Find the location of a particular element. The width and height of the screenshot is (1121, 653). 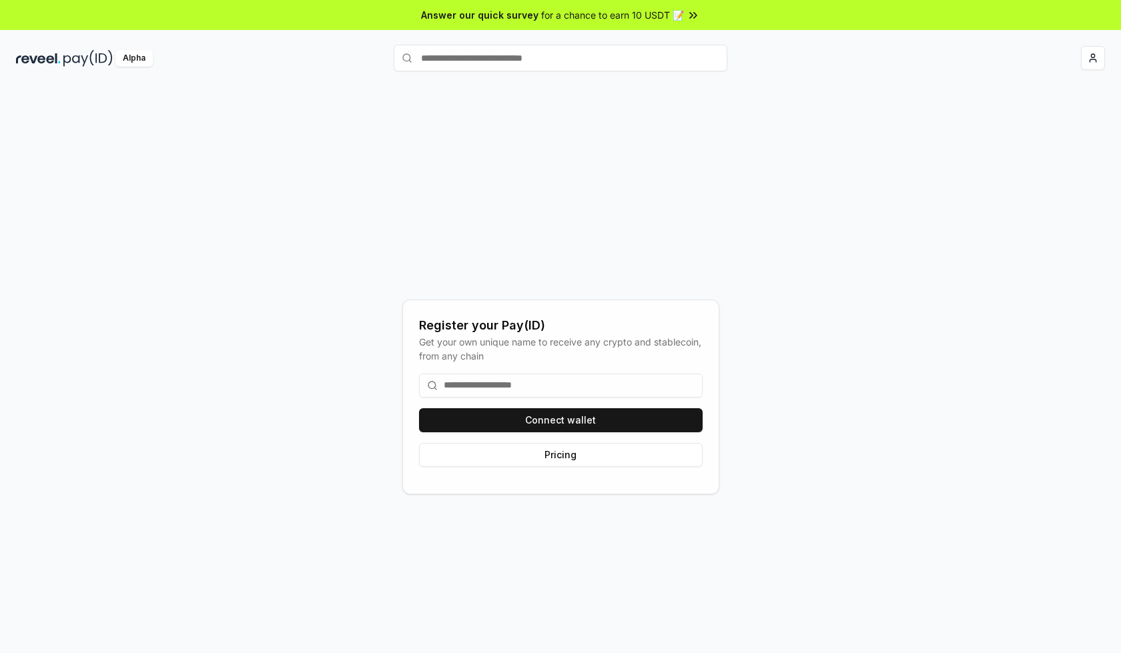

div: Register your Pay(ID) is located at coordinates (560, 325).